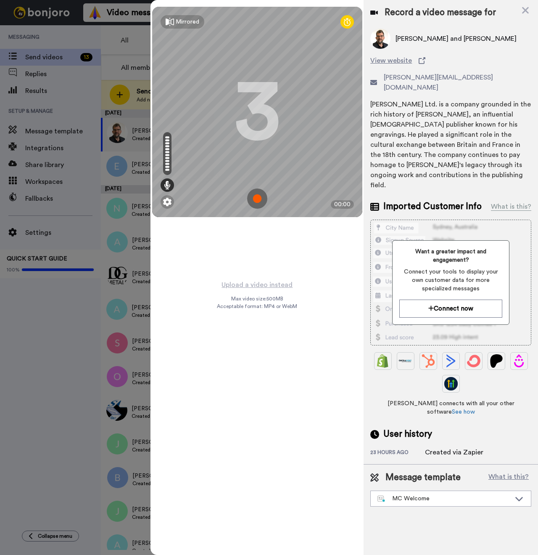 The height and width of the screenshot is (555, 538). Describe the element at coordinates (257, 199) in the screenshot. I see `img: ic_record_start.svg` at that location.